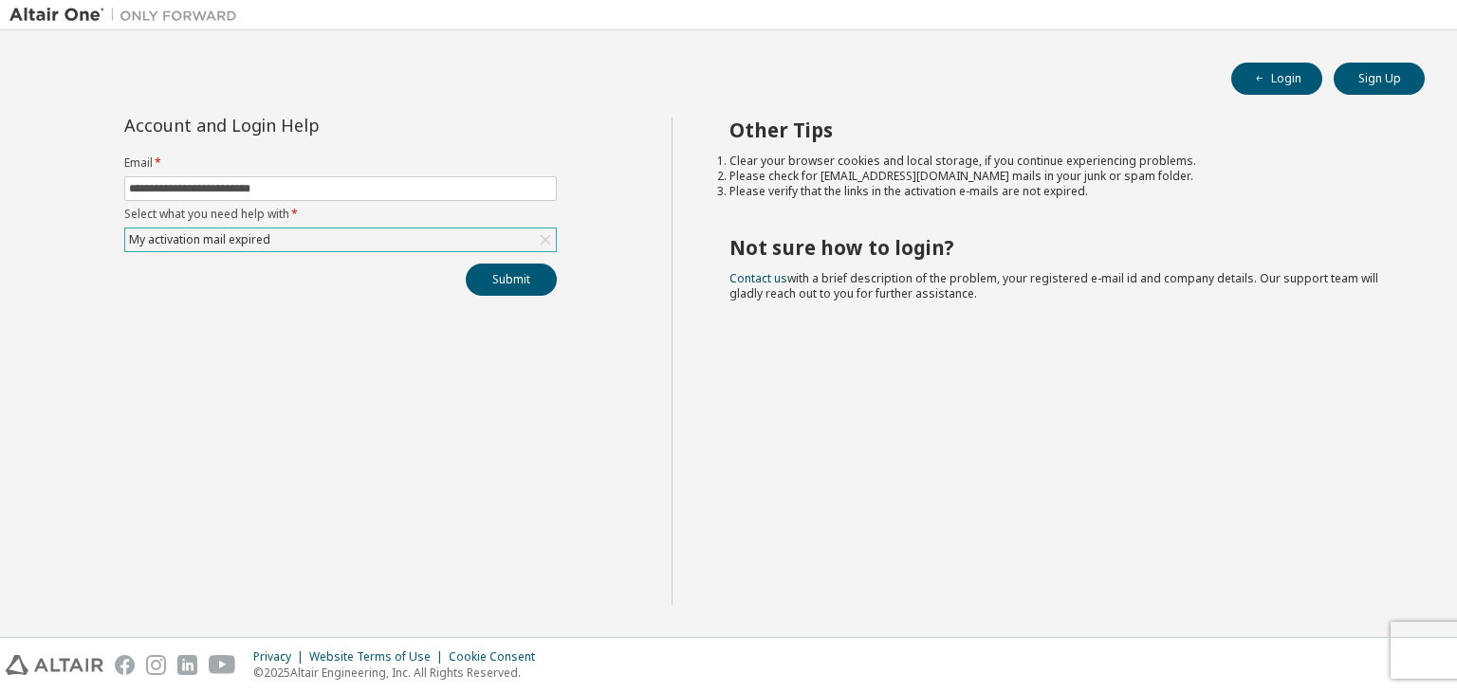 The image size is (1457, 692). Describe the element at coordinates (187, 665) in the screenshot. I see `img: linkedin.svg` at that location.